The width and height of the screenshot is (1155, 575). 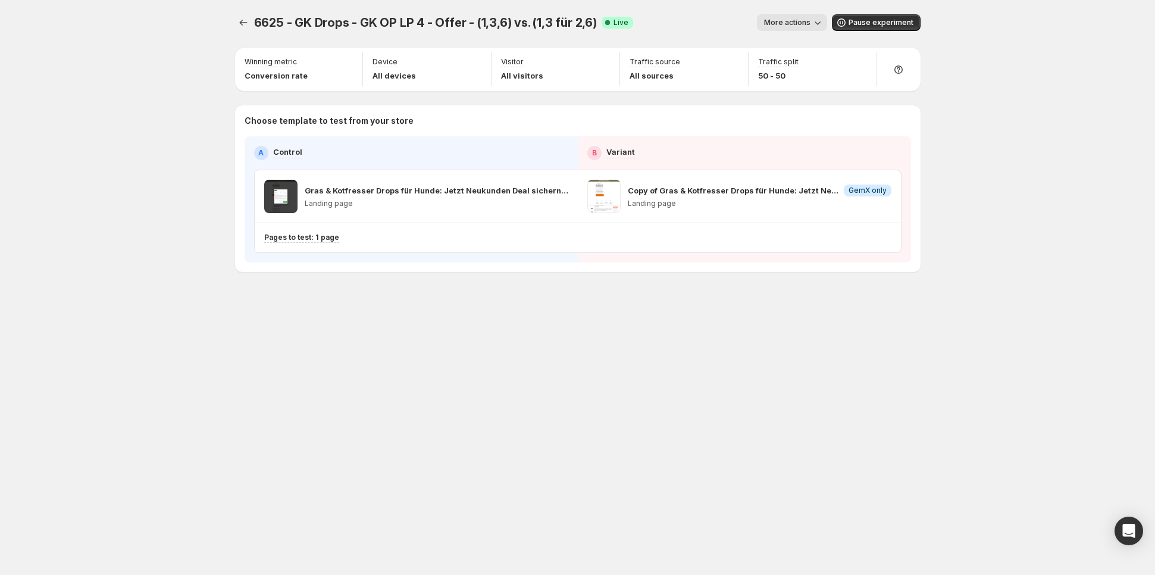 I want to click on span: 6625 - GK Drops - GK OP LP 4 - Offer - (1,3,6) vs. (1,3 für 2,6), so click(x=426, y=23).